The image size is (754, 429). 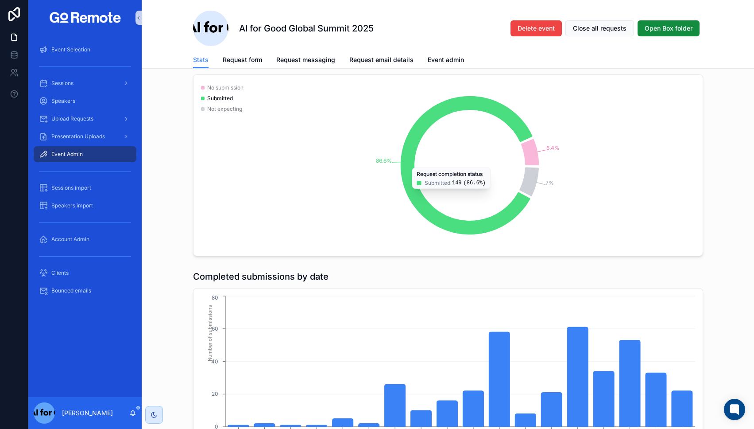 I want to click on tspan: 80, so click(x=215, y=297).